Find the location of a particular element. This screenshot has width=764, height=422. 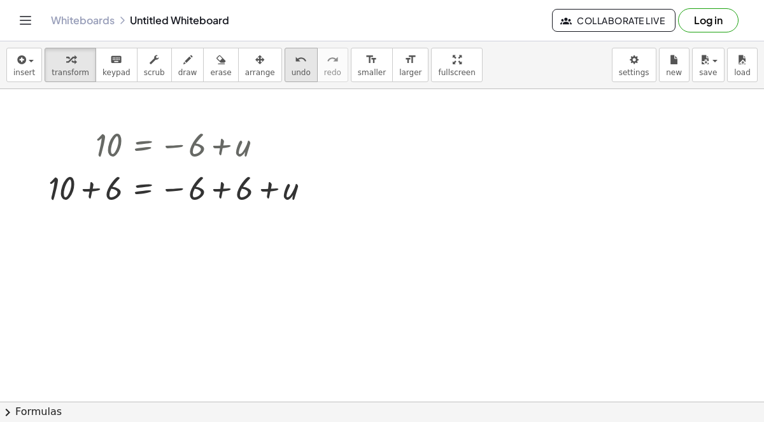

span: load is located at coordinates (742, 73).